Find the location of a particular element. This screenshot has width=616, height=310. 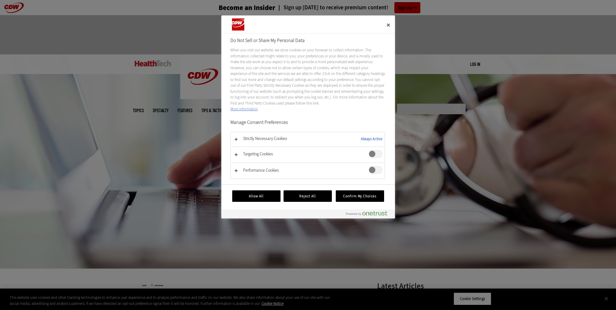

img: Company Logo is located at coordinates (245, 24).